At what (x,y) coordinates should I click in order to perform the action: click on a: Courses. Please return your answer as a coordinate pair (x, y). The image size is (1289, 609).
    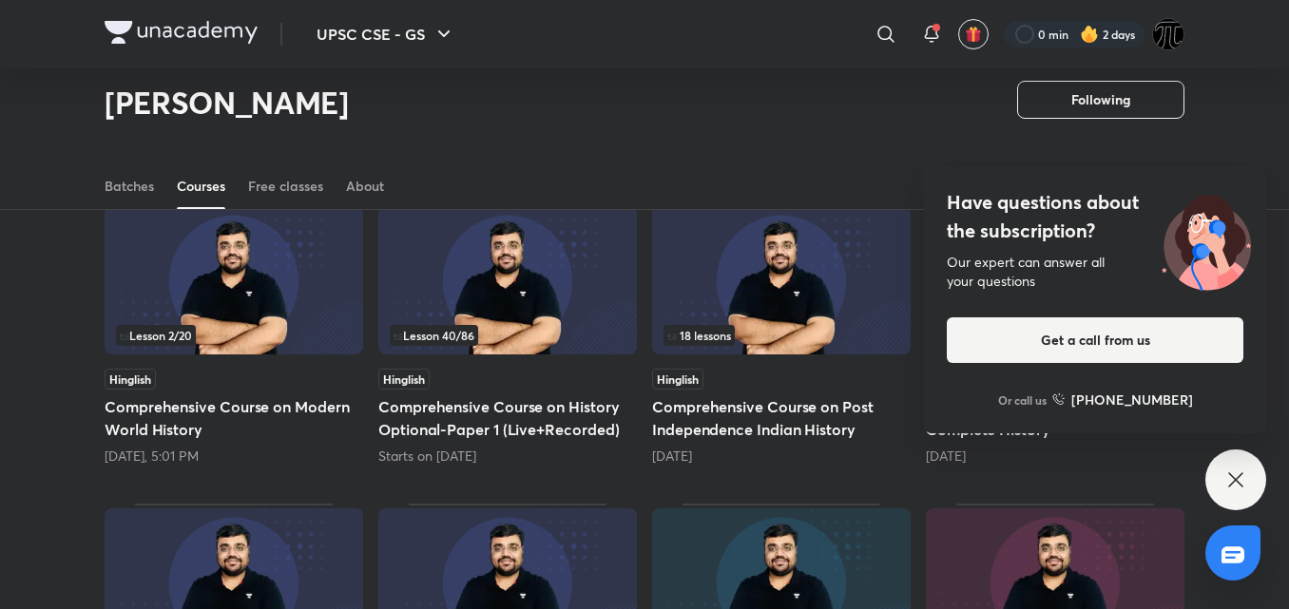
    Looking at the image, I should click on (201, 186).